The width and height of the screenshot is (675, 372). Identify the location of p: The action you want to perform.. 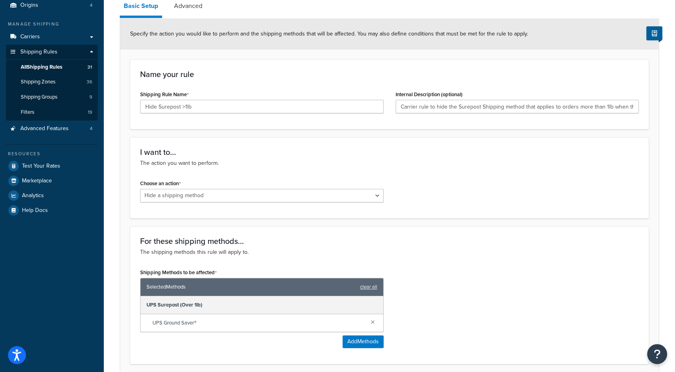
(389, 163).